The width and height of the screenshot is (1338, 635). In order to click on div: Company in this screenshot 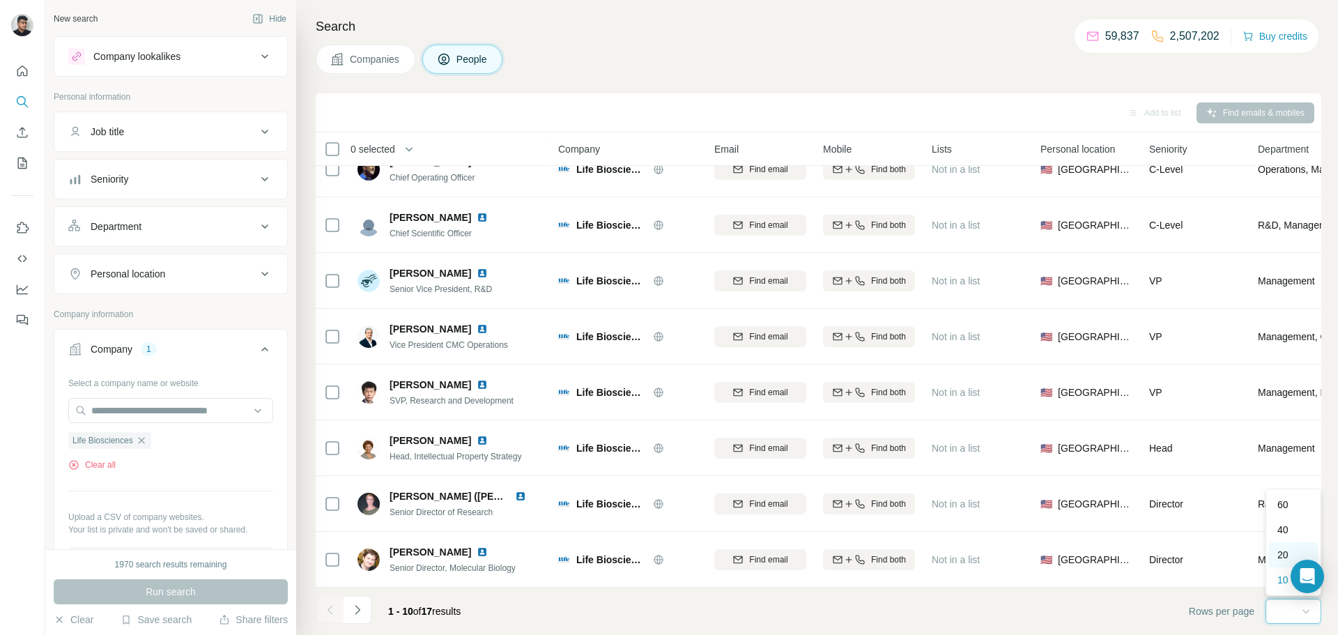, I will do `click(112, 349)`.